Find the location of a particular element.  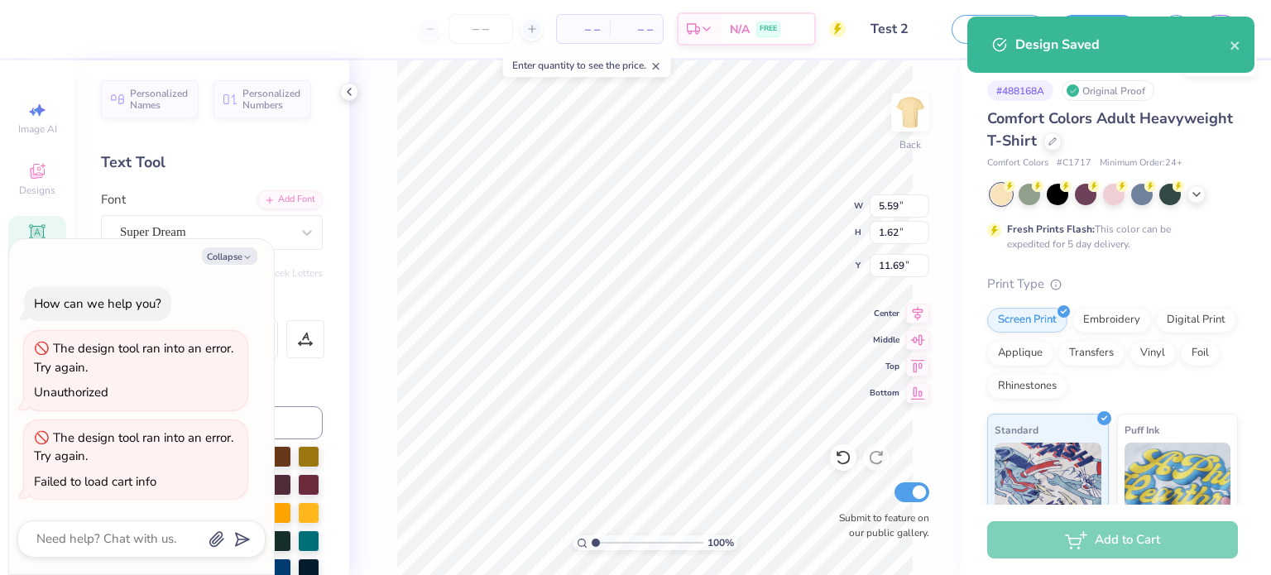

div: Enter quantity to see the price. is located at coordinates (587, 65).